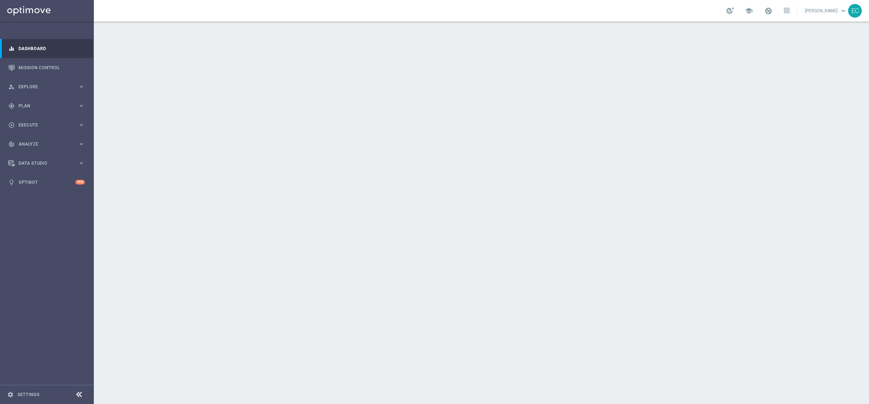 The image size is (869, 404). What do you see at coordinates (48, 163) in the screenshot?
I see `span: Data Studio` at bounding box center [48, 163].